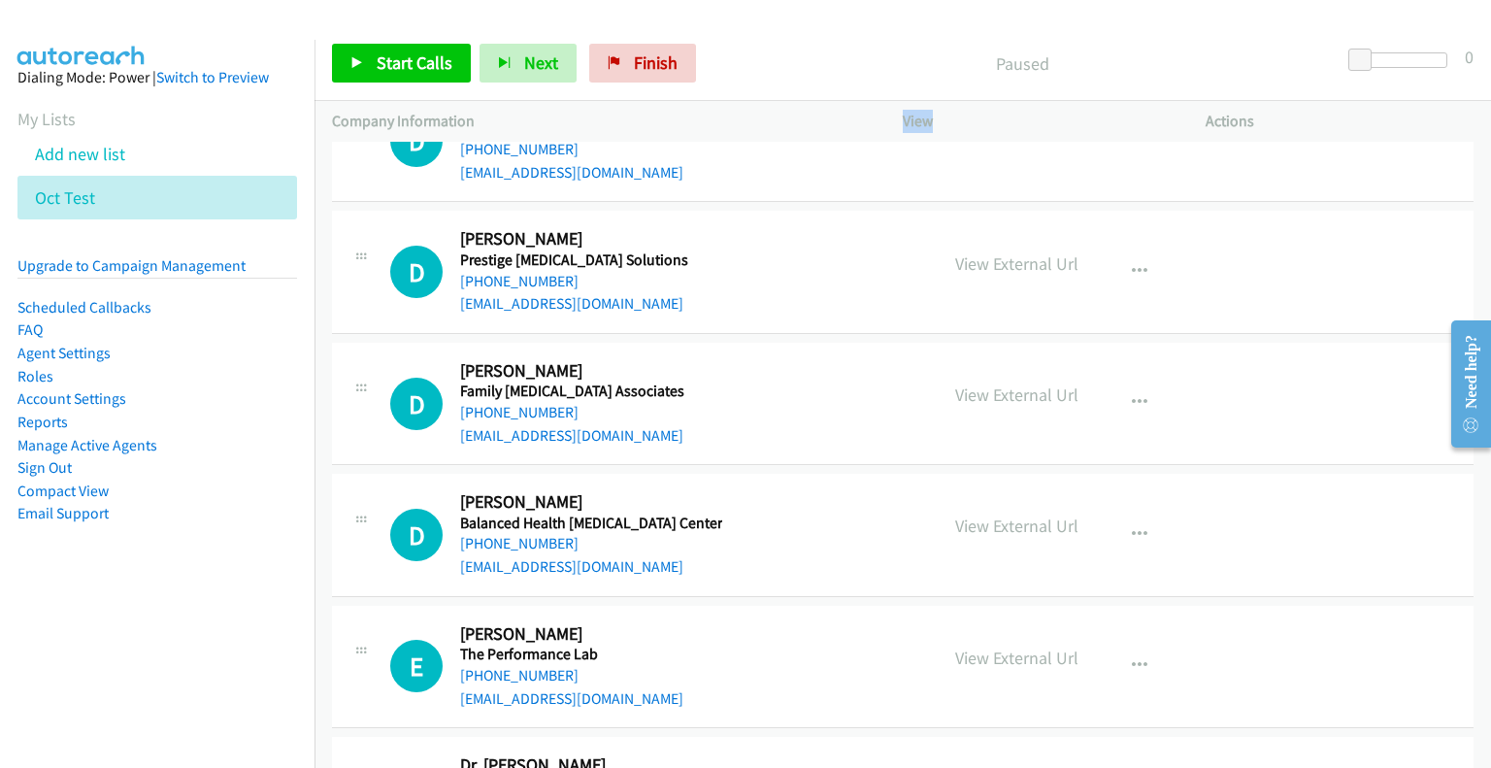 This screenshot has width=1491, height=768. Describe the element at coordinates (1469, 56) in the screenshot. I see `div: 0` at that location.